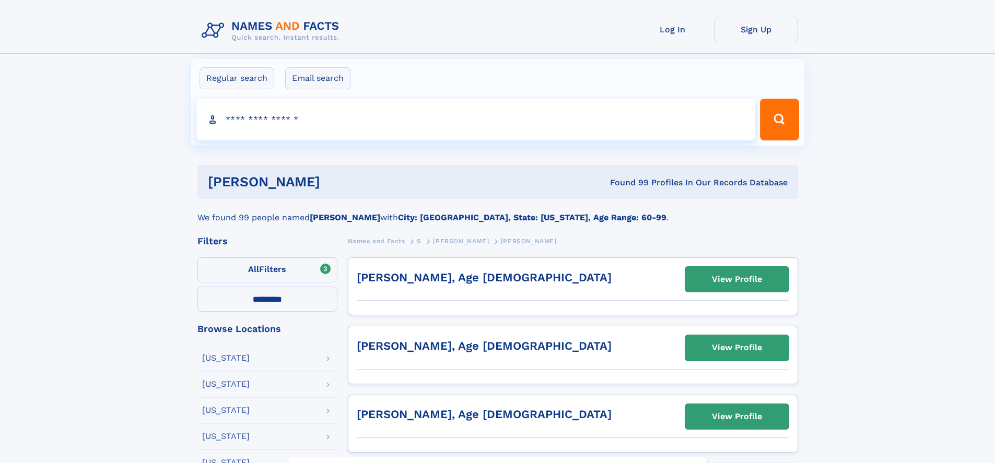  Describe the element at coordinates (267, 241) in the screenshot. I see `div: Filters` at that location.